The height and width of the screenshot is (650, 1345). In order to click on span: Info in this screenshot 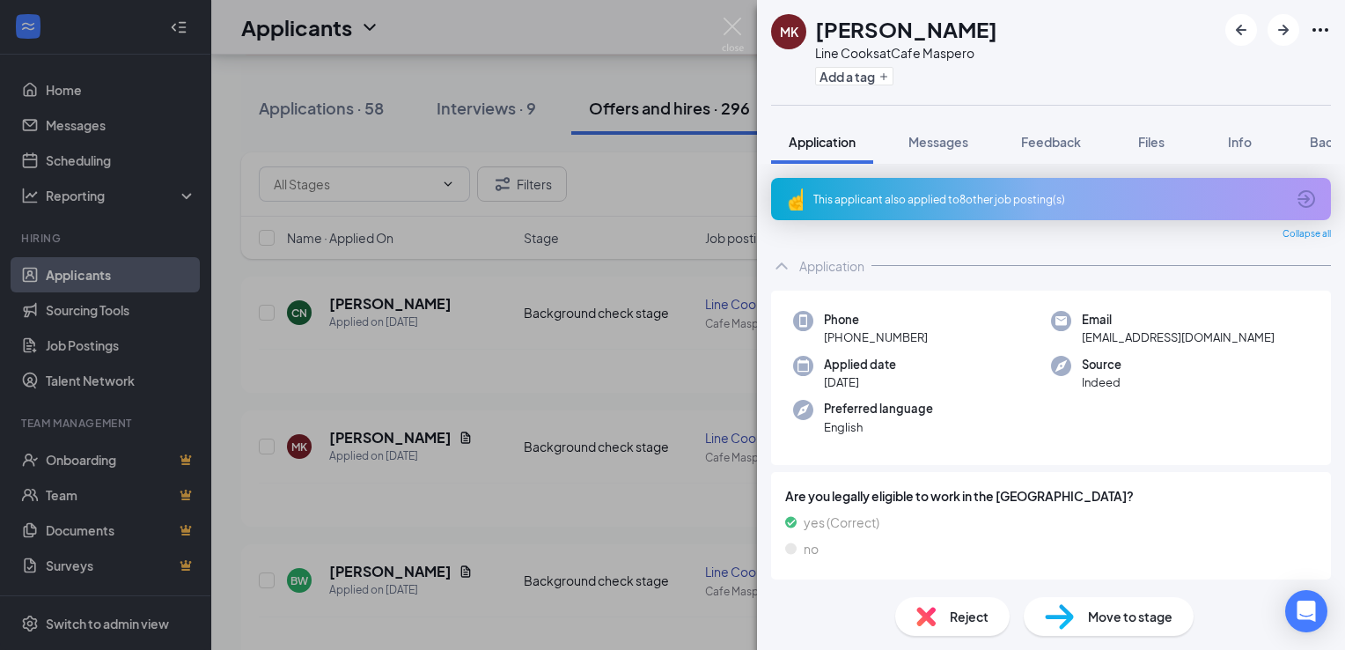, I will do `click(1240, 142)`.